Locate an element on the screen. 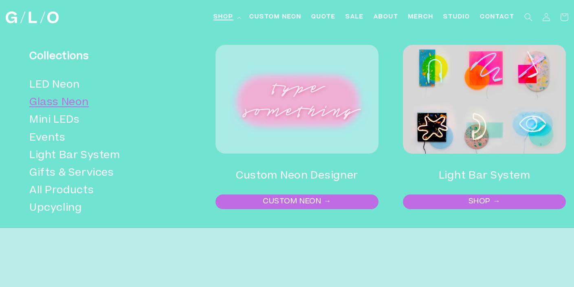  a: Mini LEDs is located at coordinates (103, 120).